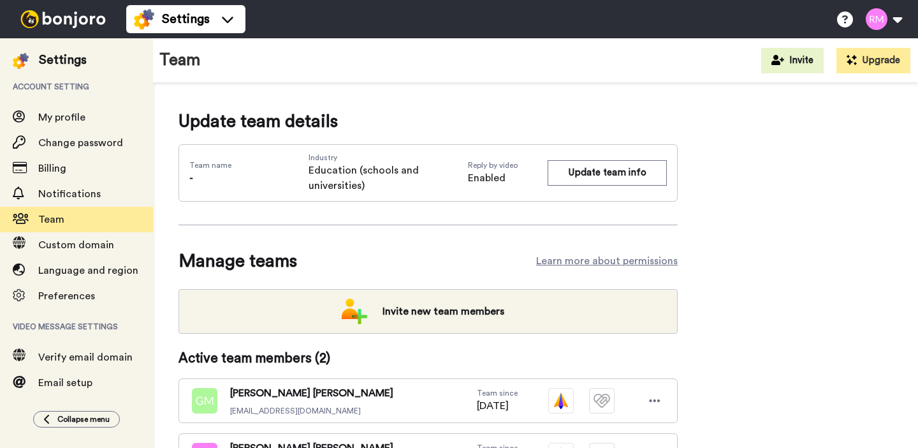 The height and width of the screenshot is (448, 918). What do you see at coordinates (63, 19) in the screenshot?
I see `img: bj-logo-header-white.svg` at bounding box center [63, 19].